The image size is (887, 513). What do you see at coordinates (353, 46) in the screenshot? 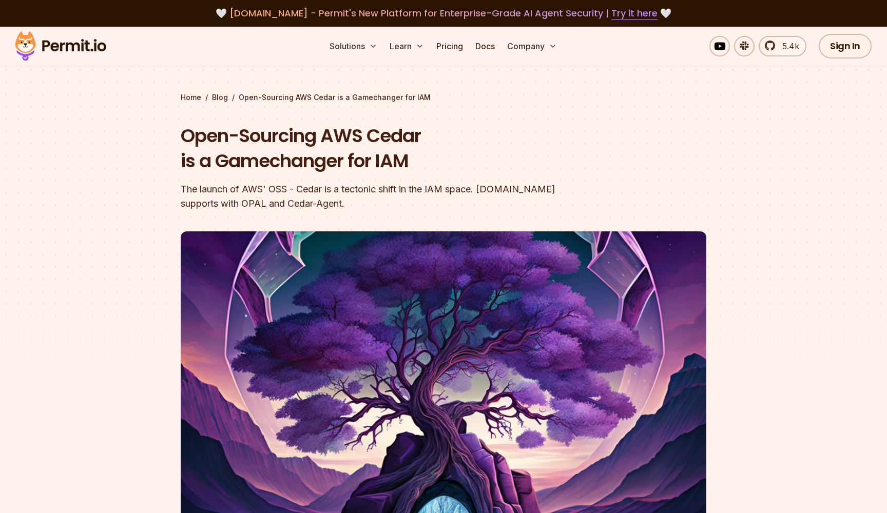
I see `button: Solutions` at bounding box center [353, 46].